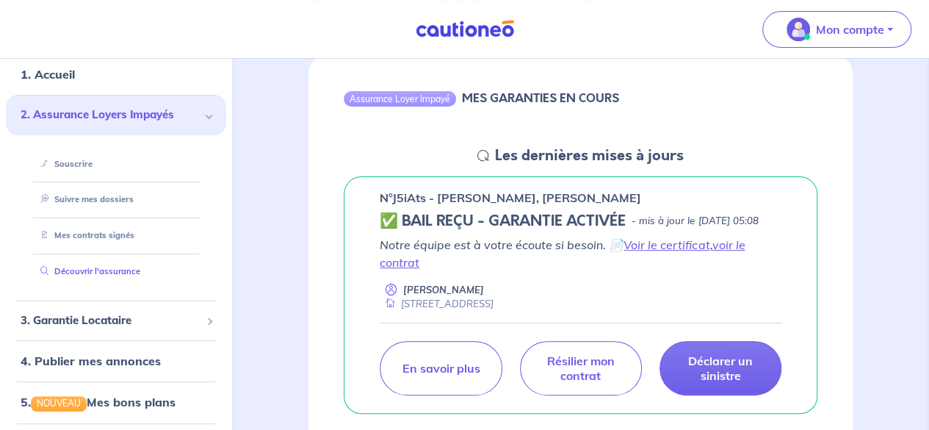 Image resolution: width=929 pixels, height=430 pixels. I want to click on h5: Les dernières mises à jours, so click(589, 156).